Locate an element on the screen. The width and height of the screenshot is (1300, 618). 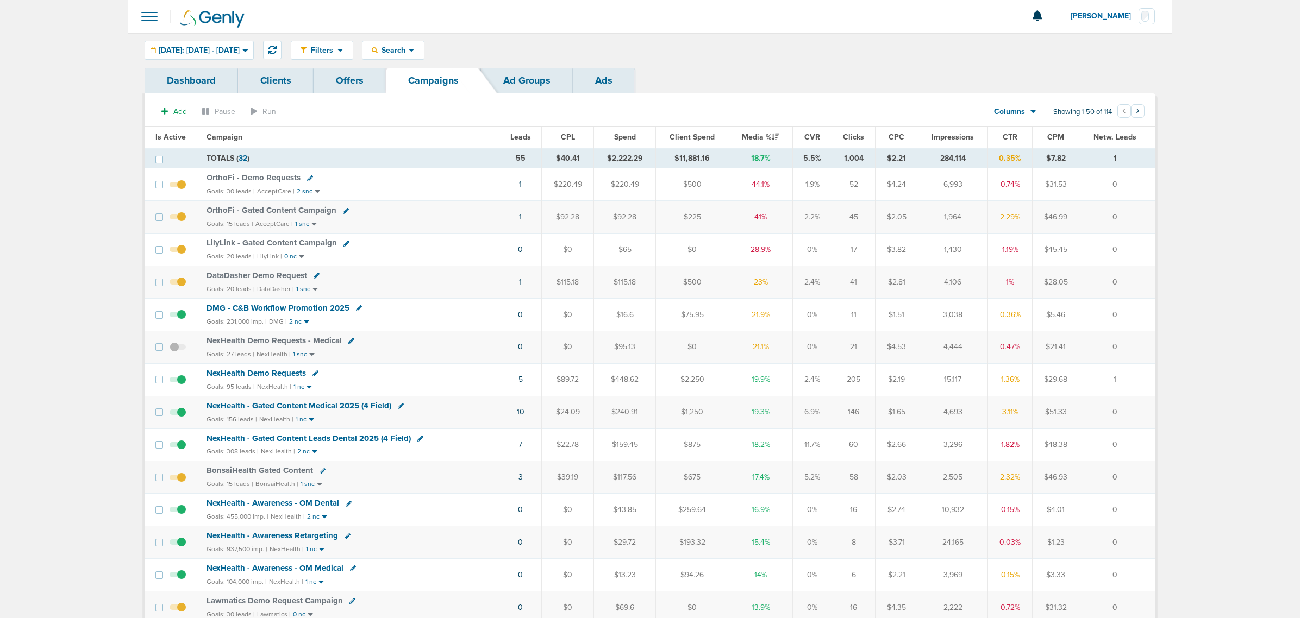
small: Goals: 20 leads | is located at coordinates (230, 256).